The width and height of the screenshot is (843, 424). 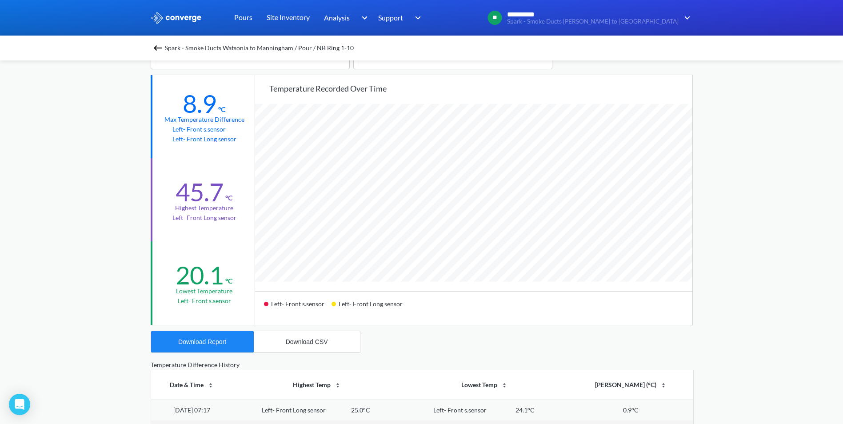 I want to click on div: Temperature Difference History, so click(x=422, y=365).